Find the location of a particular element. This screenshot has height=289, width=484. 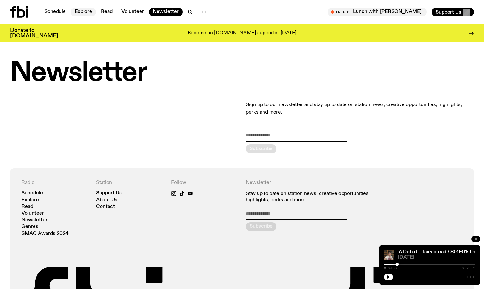

h4: Follow is located at coordinates (205, 183).